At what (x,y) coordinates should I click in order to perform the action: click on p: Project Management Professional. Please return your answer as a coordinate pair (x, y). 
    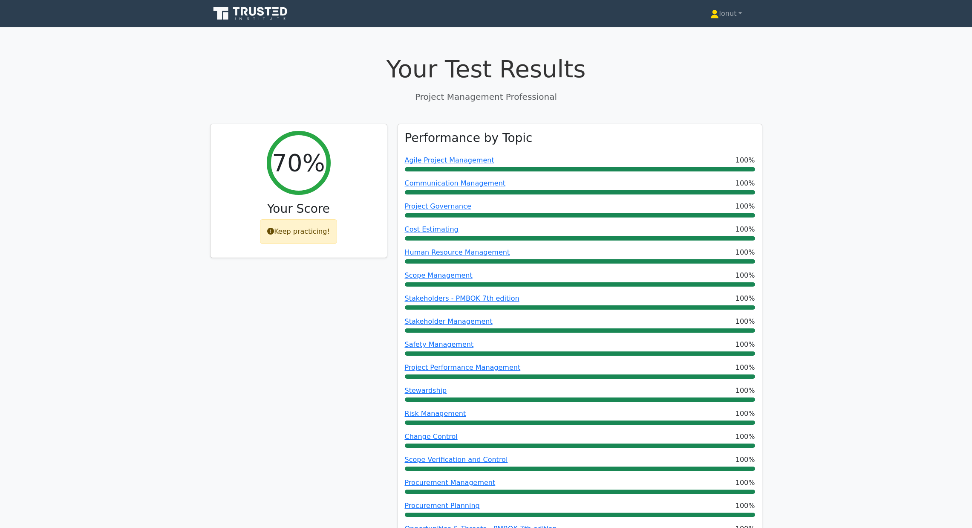
    Looking at the image, I should click on (486, 97).